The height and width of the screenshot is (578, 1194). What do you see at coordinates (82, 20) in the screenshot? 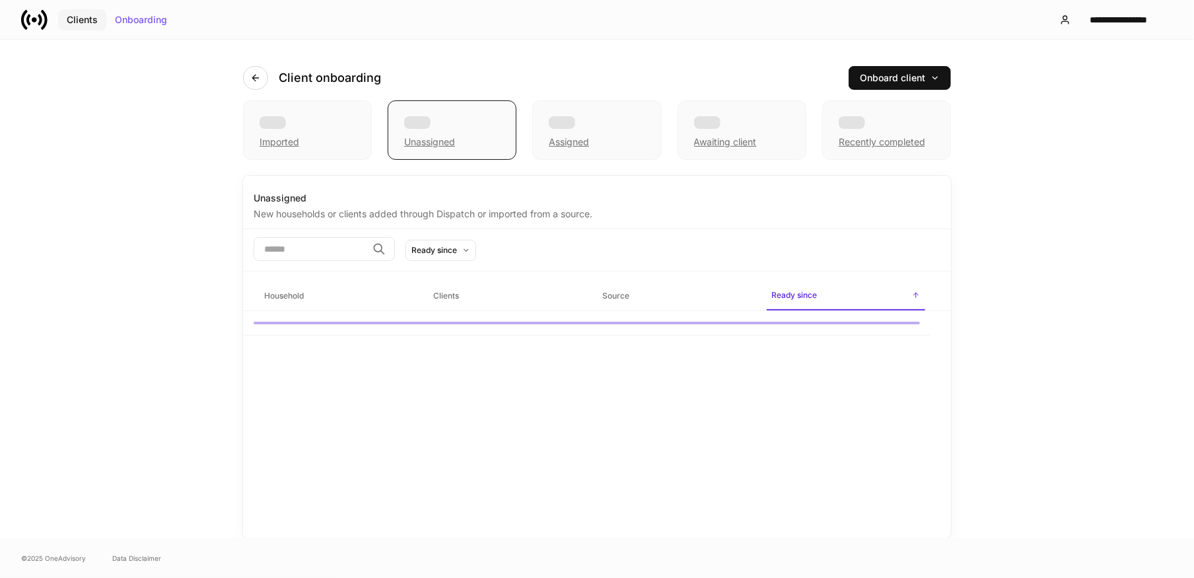
I see `button: Clients` at bounding box center [82, 20].